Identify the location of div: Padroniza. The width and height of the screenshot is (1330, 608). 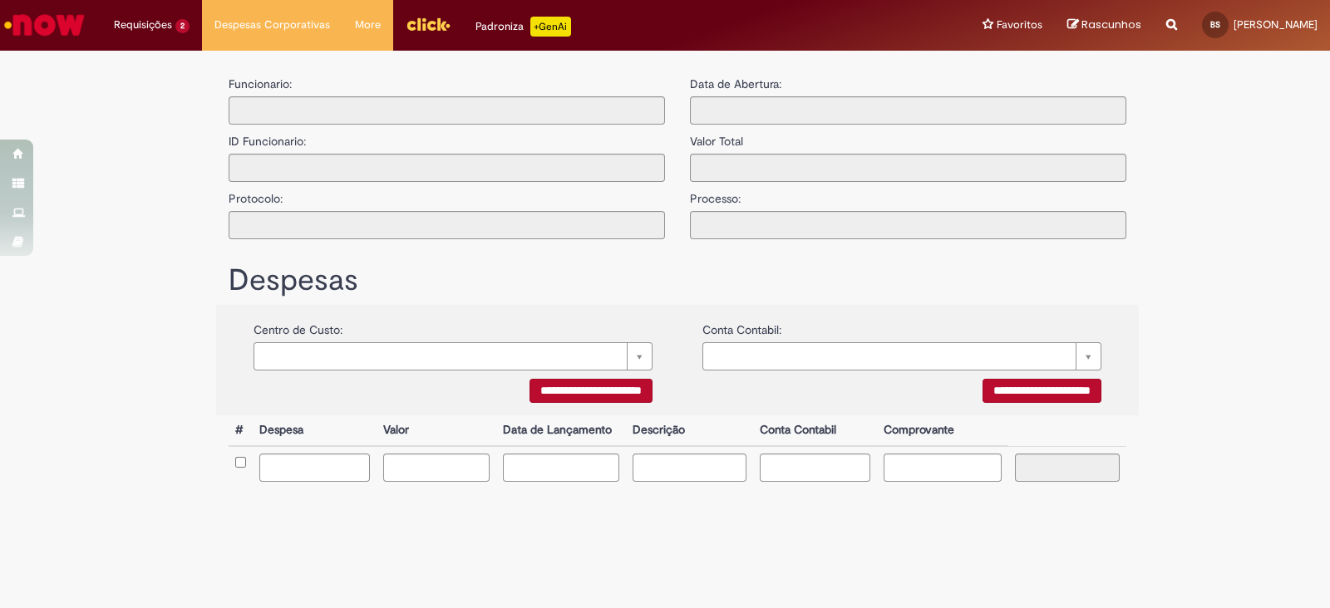
(523, 27).